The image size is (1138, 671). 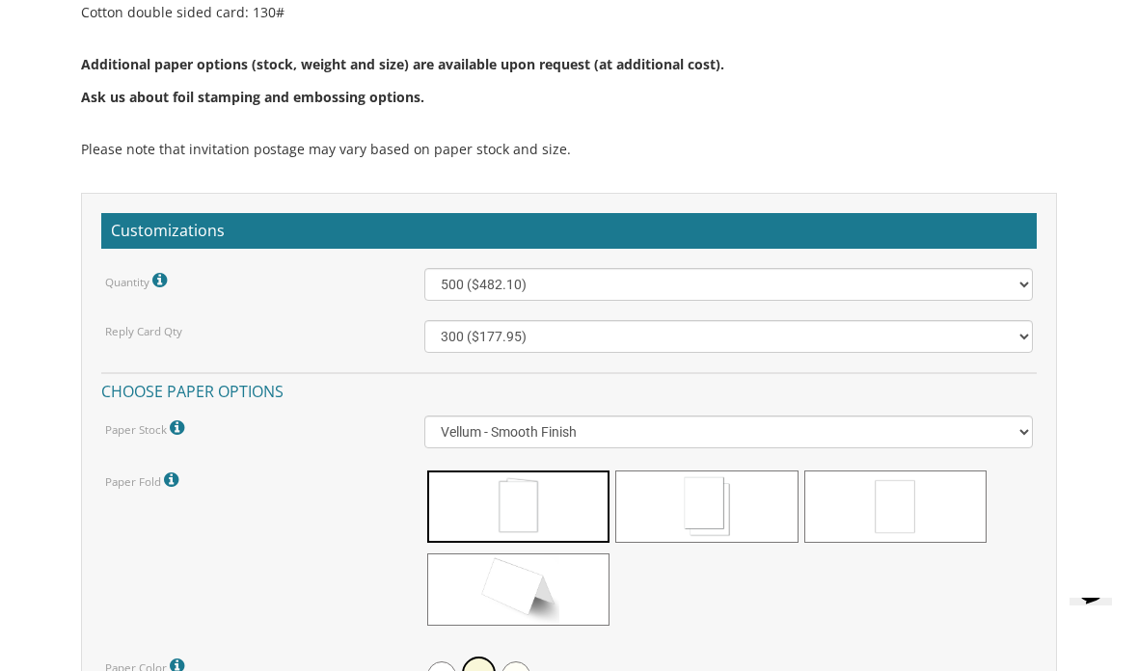 What do you see at coordinates (569, 81) in the screenshot?
I see `span: Additional paper options (stock, weight and size) are available upon request (at additional cost).` at bounding box center [569, 81].